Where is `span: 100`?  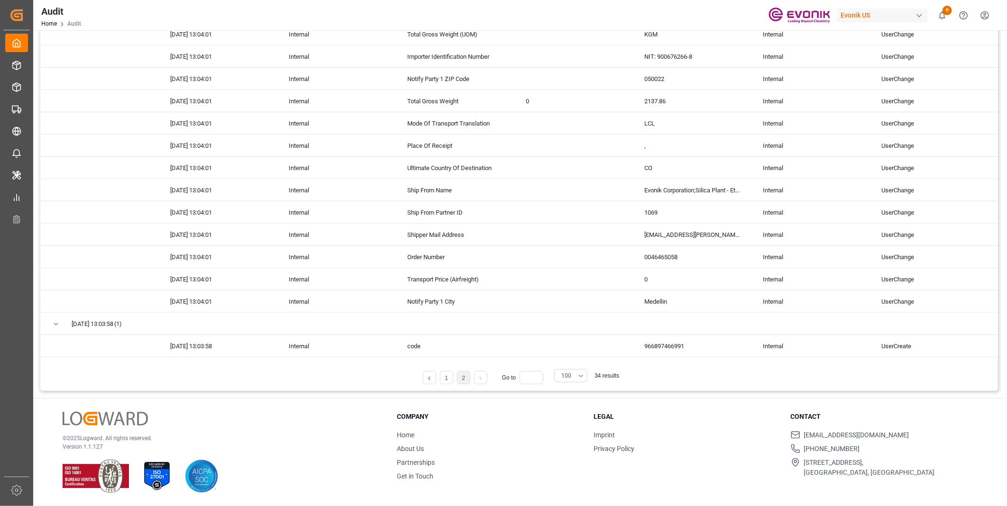
span: 100 is located at coordinates (566, 376).